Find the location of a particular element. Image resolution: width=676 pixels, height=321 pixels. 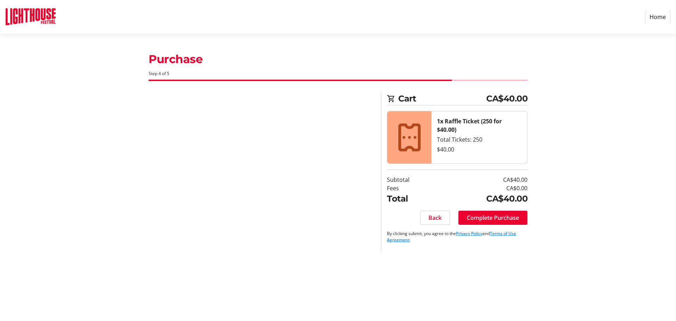

span: CA$40.00 is located at coordinates (507, 99).